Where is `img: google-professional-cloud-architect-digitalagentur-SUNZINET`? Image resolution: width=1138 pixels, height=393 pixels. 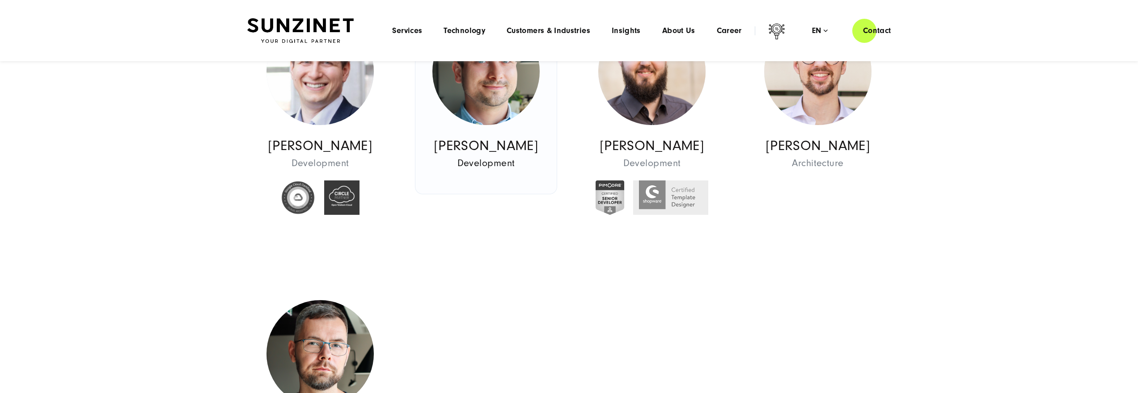 img: google-professional-cloud-architect-digitalagentur-SUNZINET is located at coordinates (298, 198).